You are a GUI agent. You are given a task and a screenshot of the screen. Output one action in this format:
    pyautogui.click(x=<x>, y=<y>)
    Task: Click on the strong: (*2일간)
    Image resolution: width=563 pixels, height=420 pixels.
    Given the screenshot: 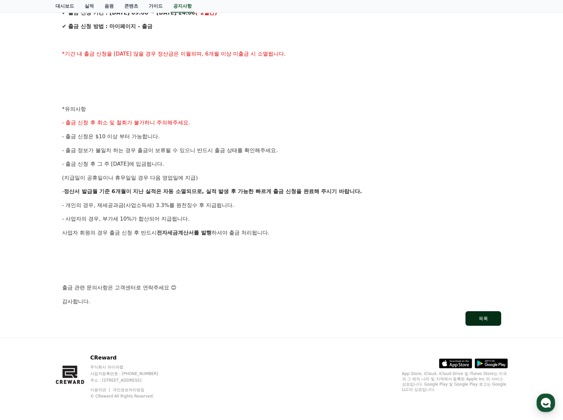 What is the action you would take?
    pyautogui.click(x=206, y=13)
    